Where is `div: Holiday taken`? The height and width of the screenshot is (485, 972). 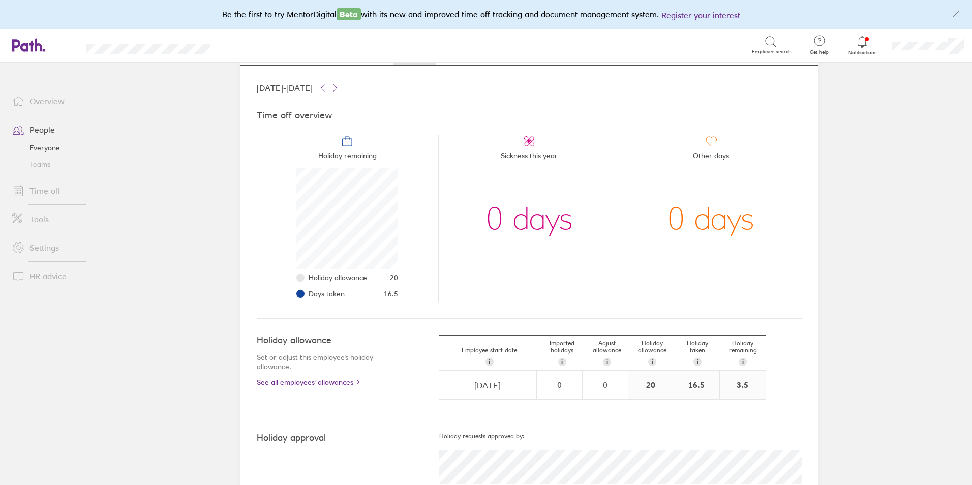
div: Holiday taken is located at coordinates (697, 353).